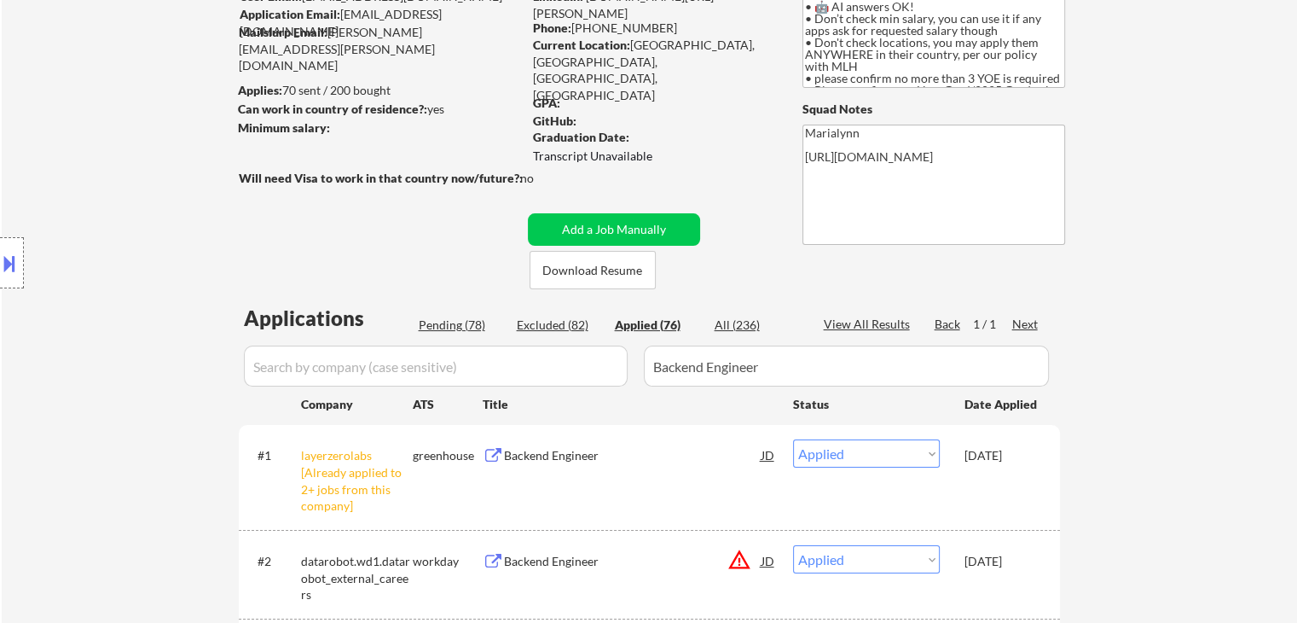  What do you see at coordinates (448, 561) in the screenshot?
I see `div: workday` at bounding box center [448, 561].